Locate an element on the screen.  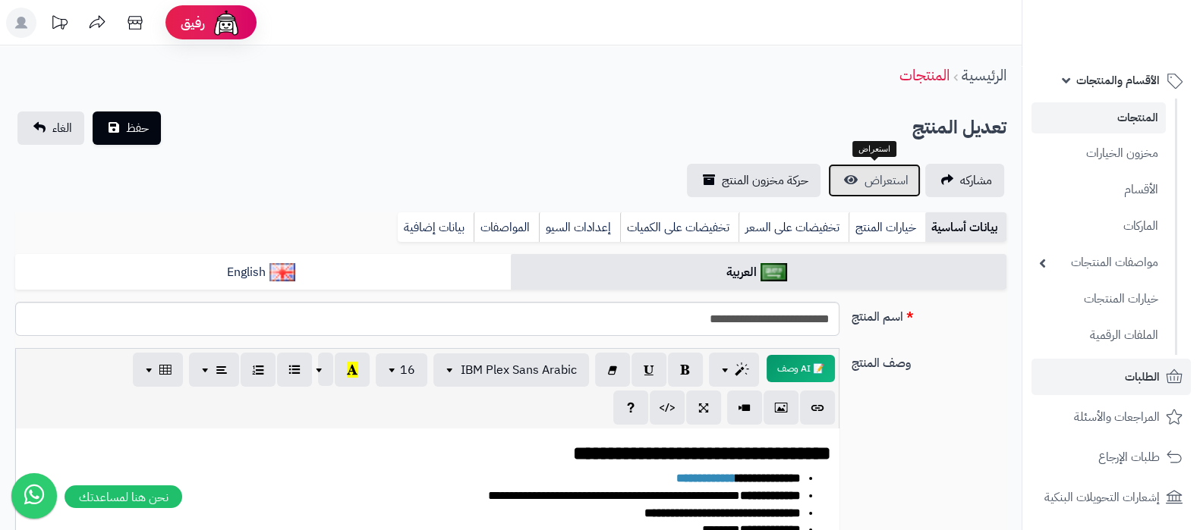
a: بيانات أساسية is located at coordinates (965, 228).